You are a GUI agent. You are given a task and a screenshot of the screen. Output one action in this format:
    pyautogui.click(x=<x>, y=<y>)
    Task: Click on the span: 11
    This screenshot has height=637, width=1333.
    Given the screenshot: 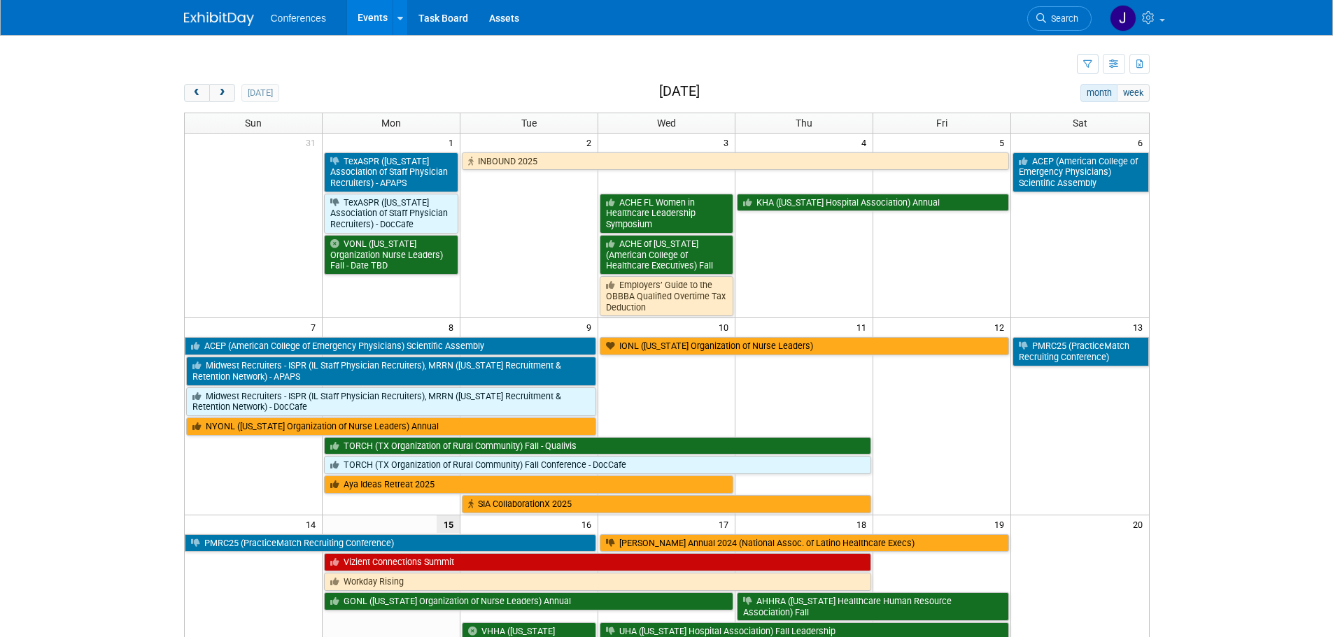 What is the action you would take?
    pyautogui.click(x=863, y=327)
    